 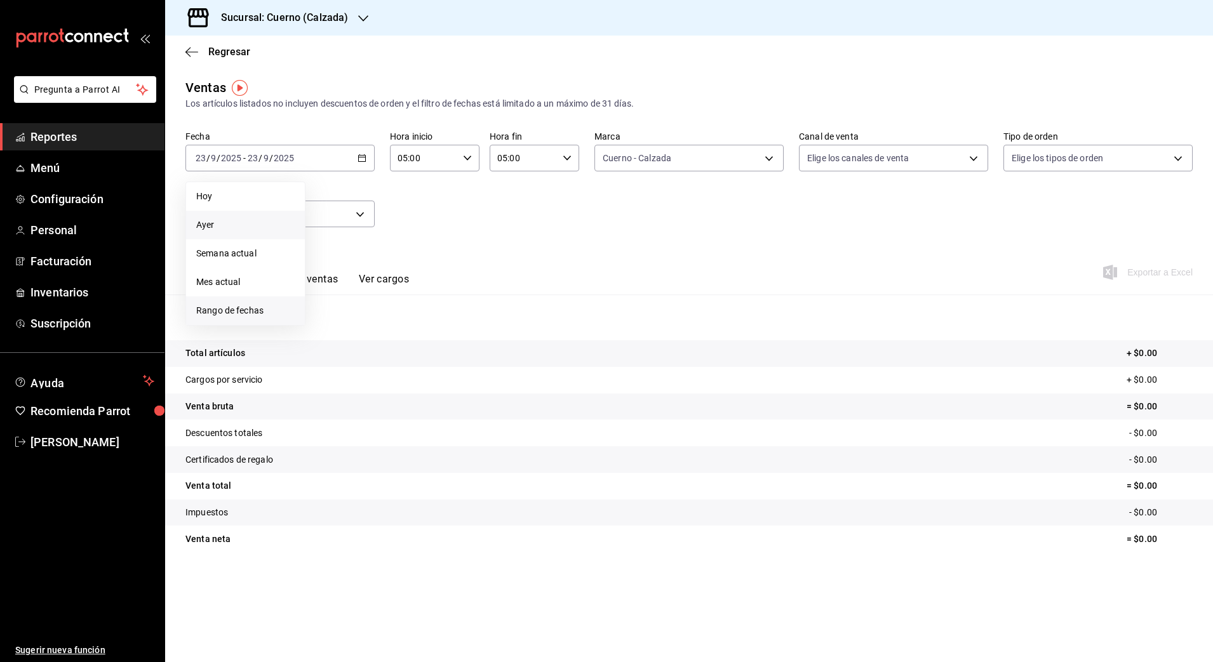 What do you see at coordinates (245, 196) in the screenshot?
I see `span: Hoy` at bounding box center [245, 196].